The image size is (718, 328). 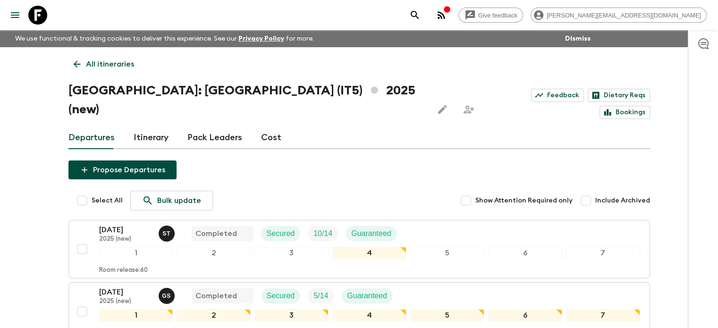 I want to click on span: Gianluca Savarino, so click(x=168, y=295).